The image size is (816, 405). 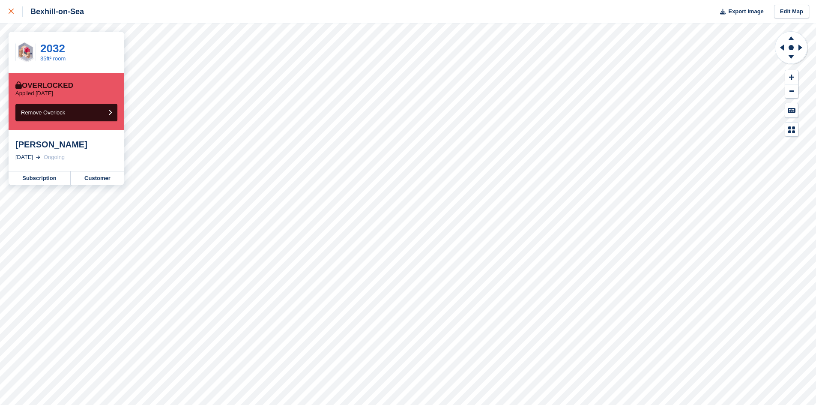 What do you see at coordinates (740, 12) in the screenshot?
I see `button: Export Image` at bounding box center [740, 12].